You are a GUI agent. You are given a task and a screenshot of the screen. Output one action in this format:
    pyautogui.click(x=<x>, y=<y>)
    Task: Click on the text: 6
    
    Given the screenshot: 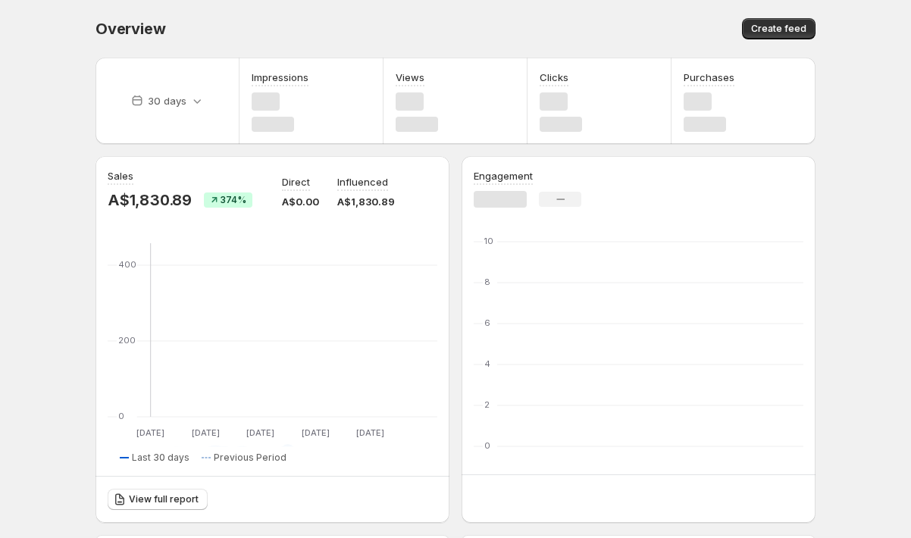 What is the action you would take?
    pyautogui.click(x=487, y=323)
    